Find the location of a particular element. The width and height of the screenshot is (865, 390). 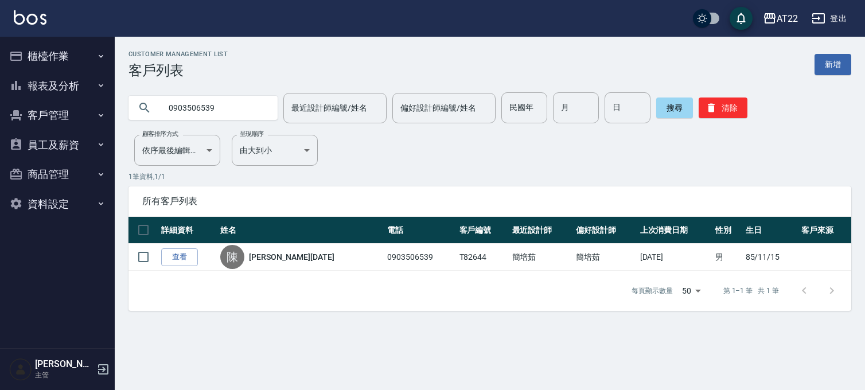

div: 50 is located at coordinates (691, 291).